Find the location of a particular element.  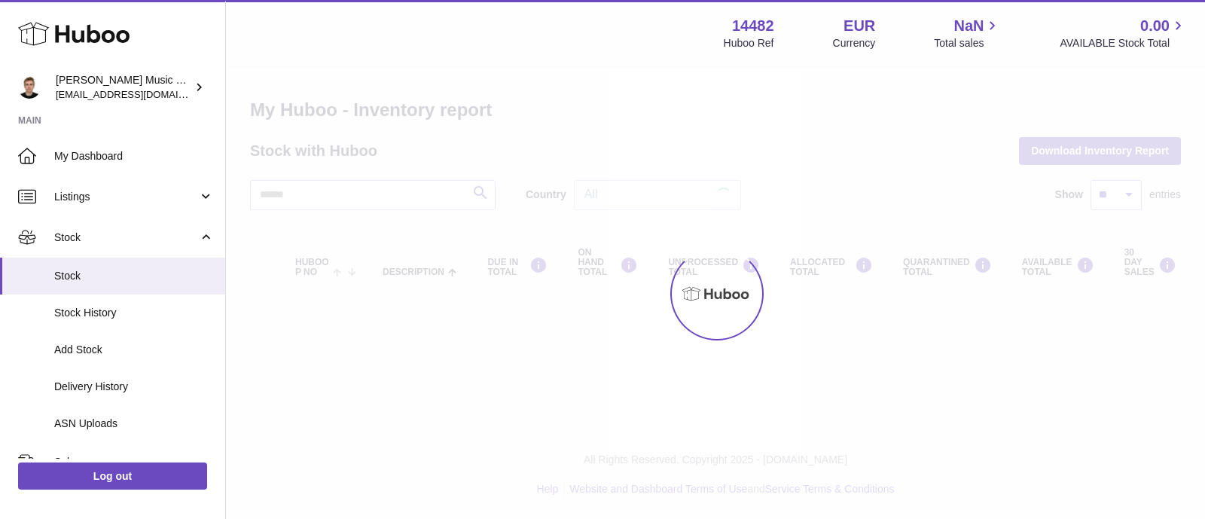

span: NaN is located at coordinates (969, 26).